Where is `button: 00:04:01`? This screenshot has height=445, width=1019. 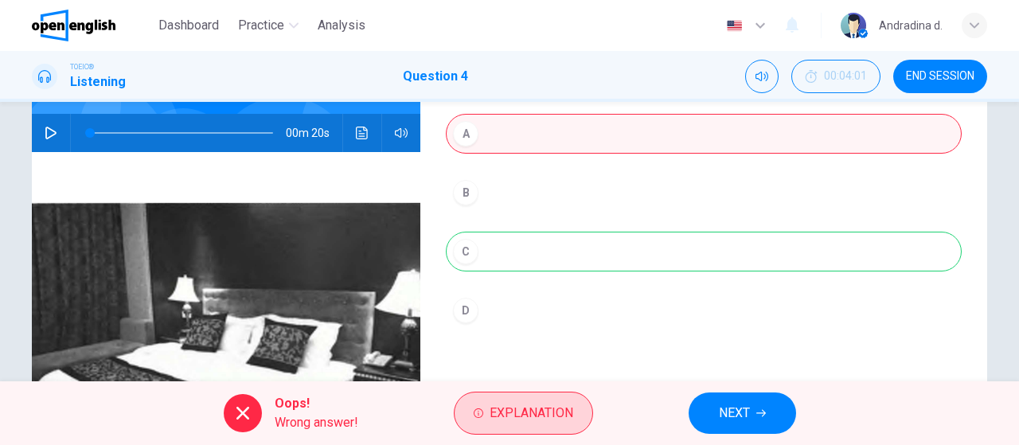 button: 00:04:01 is located at coordinates (836, 76).